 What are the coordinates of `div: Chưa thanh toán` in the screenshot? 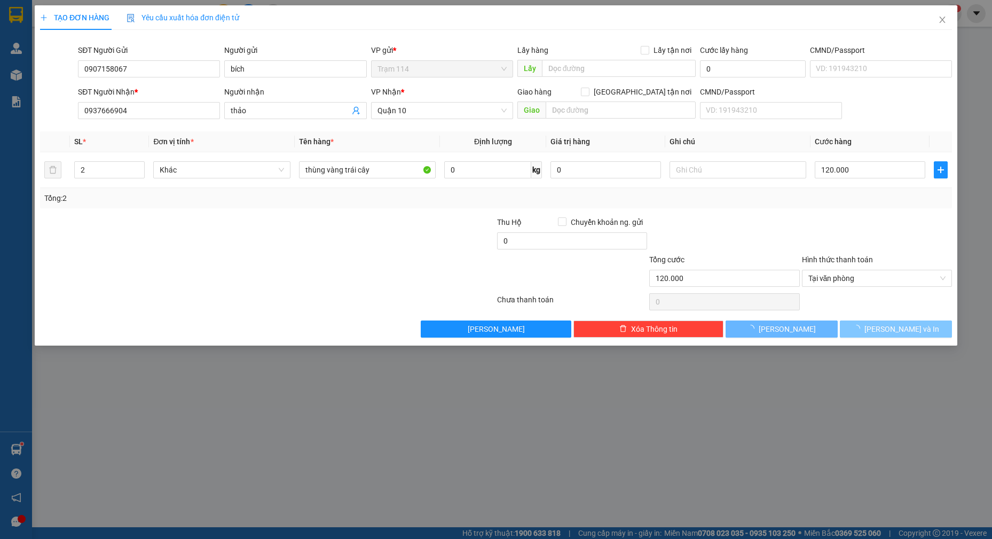 It's located at (572, 303).